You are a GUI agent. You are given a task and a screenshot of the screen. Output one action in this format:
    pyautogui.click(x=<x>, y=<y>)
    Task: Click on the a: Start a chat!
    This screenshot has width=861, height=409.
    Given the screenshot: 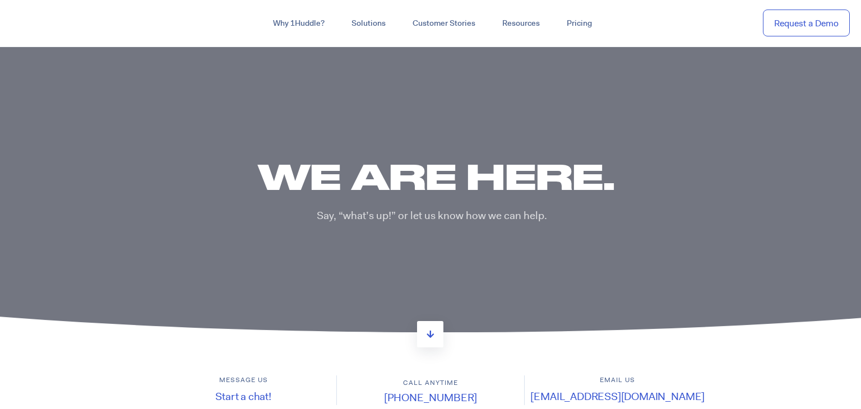 What is the action you would take?
    pyautogui.click(x=243, y=396)
    